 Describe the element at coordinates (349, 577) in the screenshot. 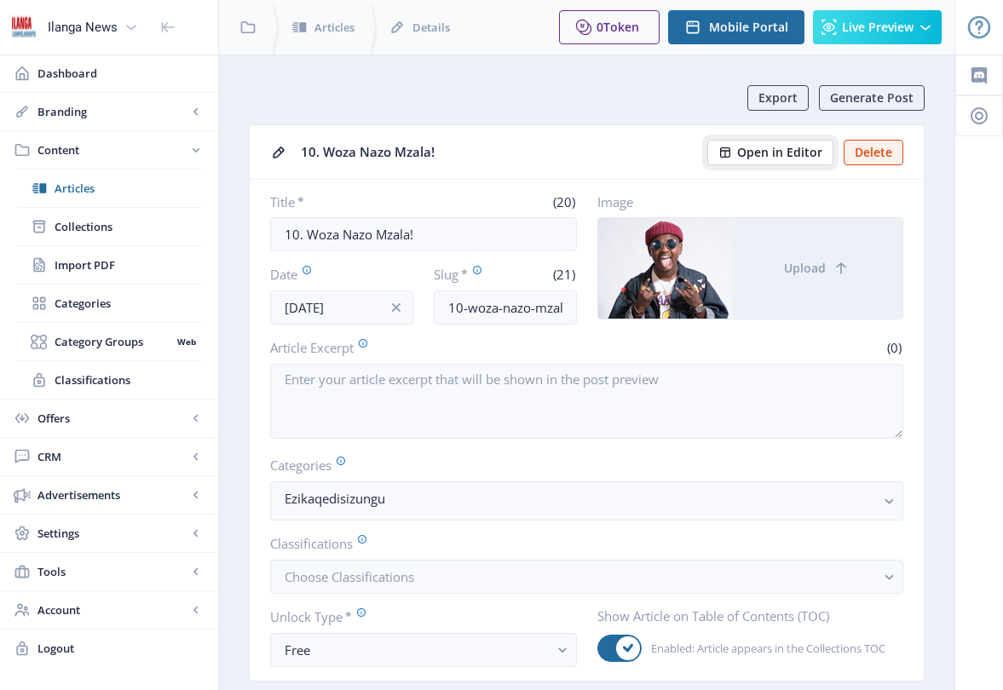

I see `span: Choose Classifications` at that location.